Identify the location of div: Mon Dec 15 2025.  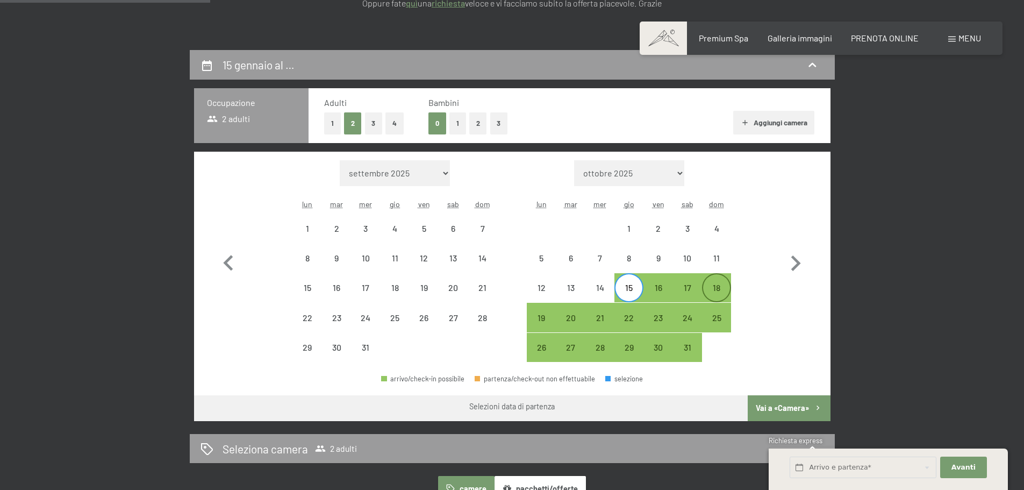
(307, 288).